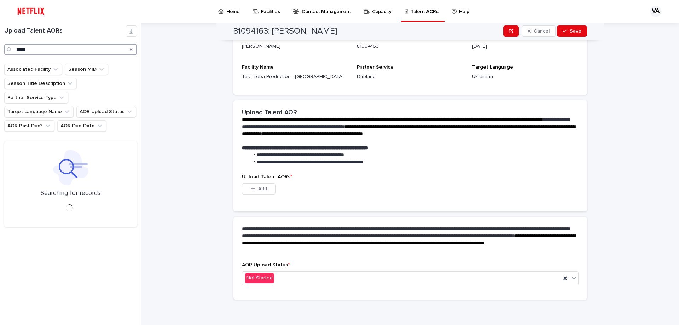 The width and height of the screenshot is (679, 325). Describe the element at coordinates (31, 11) in the screenshot. I see `img: ifQbXi3ZQGMSEF7WDB7W` at that location.